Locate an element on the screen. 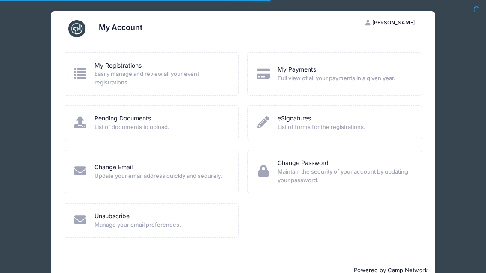 Image resolution: width=486 pixels, height=273 pixels. a: eSignatures is located at coordinates (294, 118).